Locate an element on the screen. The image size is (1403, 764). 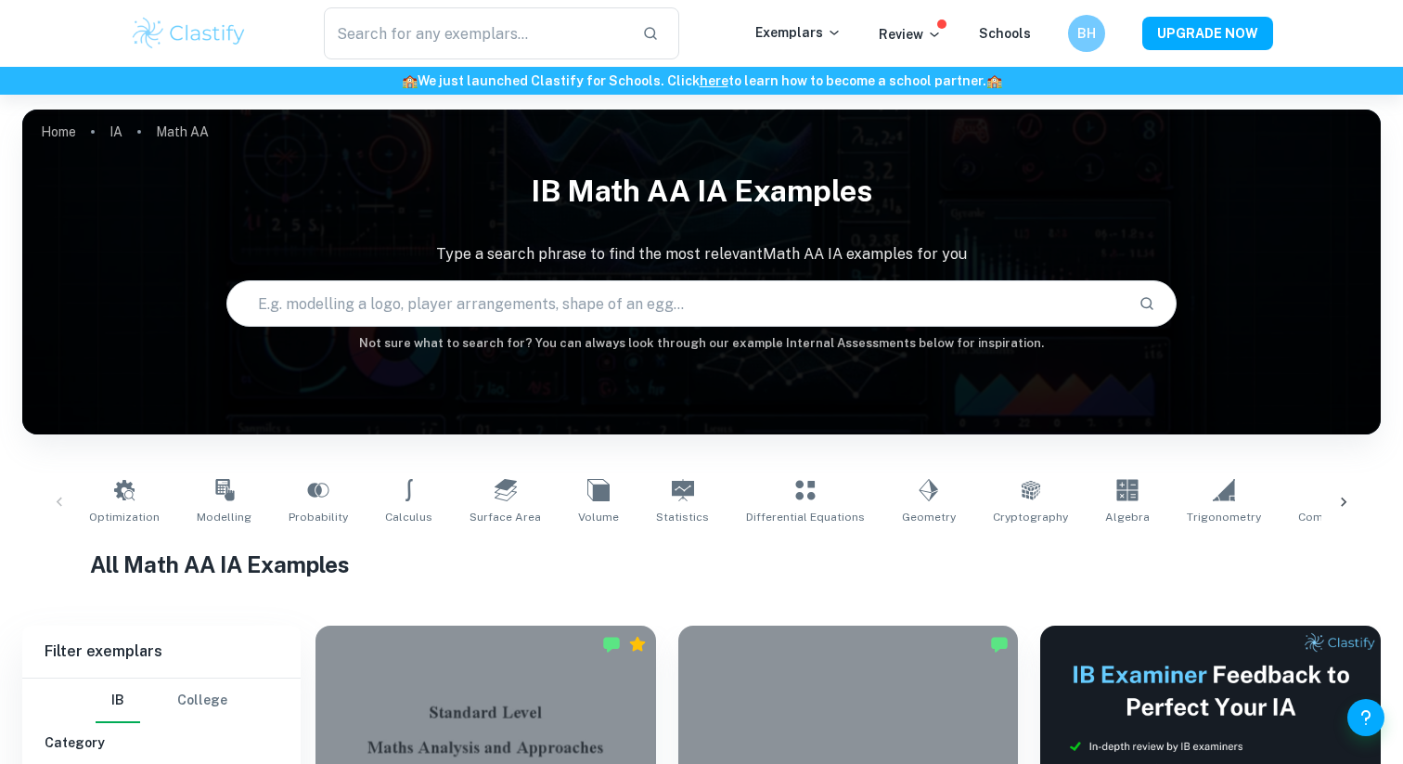
button: IB is located at coordinates (118, 700).